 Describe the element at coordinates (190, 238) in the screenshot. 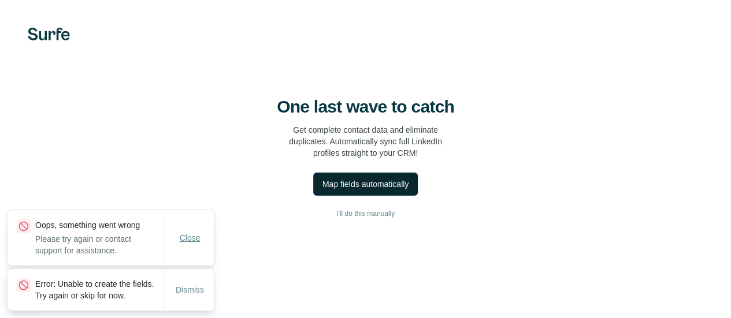

I see `span: Close` at that location.